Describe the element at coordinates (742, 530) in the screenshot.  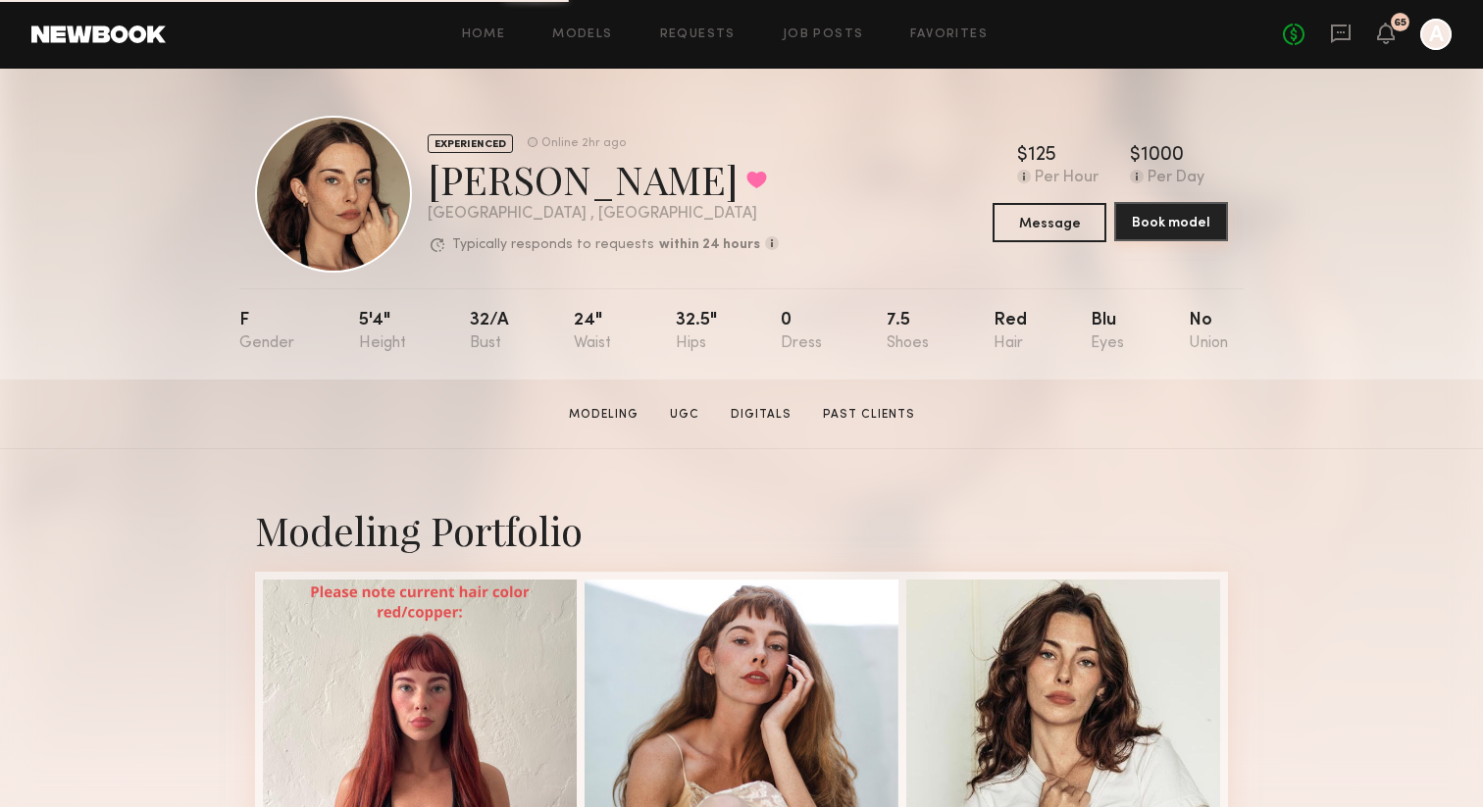
I see `div: Modeling Portfolio` at that location.